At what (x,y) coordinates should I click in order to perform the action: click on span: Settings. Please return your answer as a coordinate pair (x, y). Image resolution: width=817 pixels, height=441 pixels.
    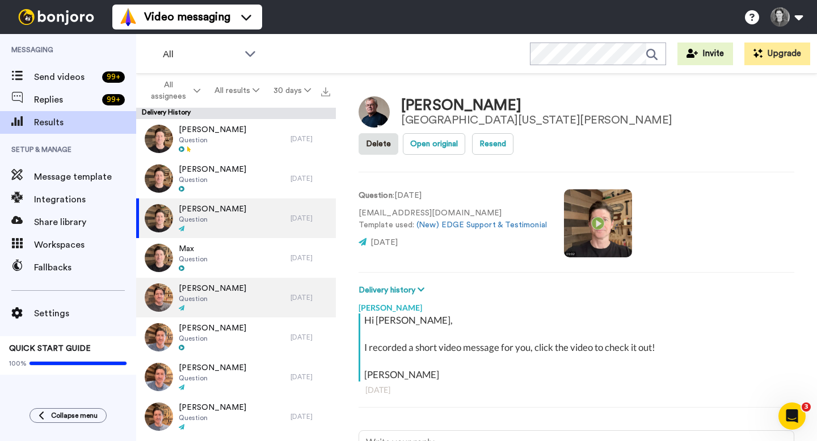
    Looking at the image, I should click on (85, 314).